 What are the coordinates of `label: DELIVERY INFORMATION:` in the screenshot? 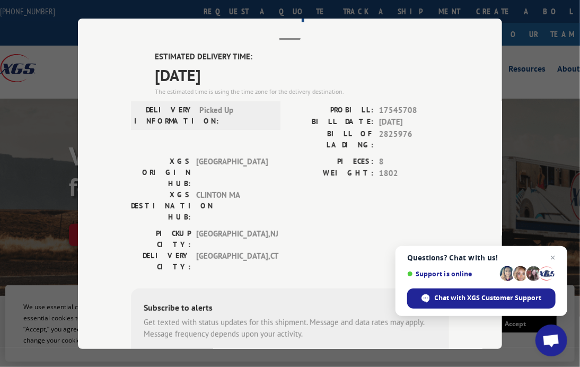 It's located at (164, 115).